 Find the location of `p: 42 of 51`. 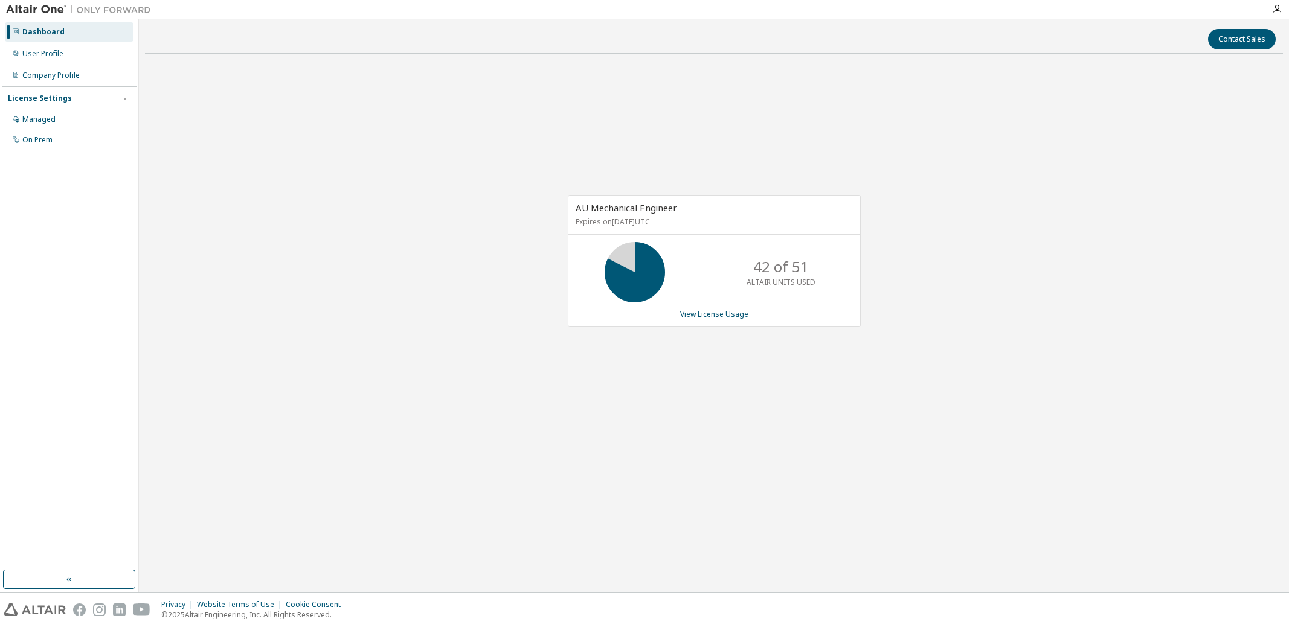

p: 42 of 51 is located at coordinates (781, 267).